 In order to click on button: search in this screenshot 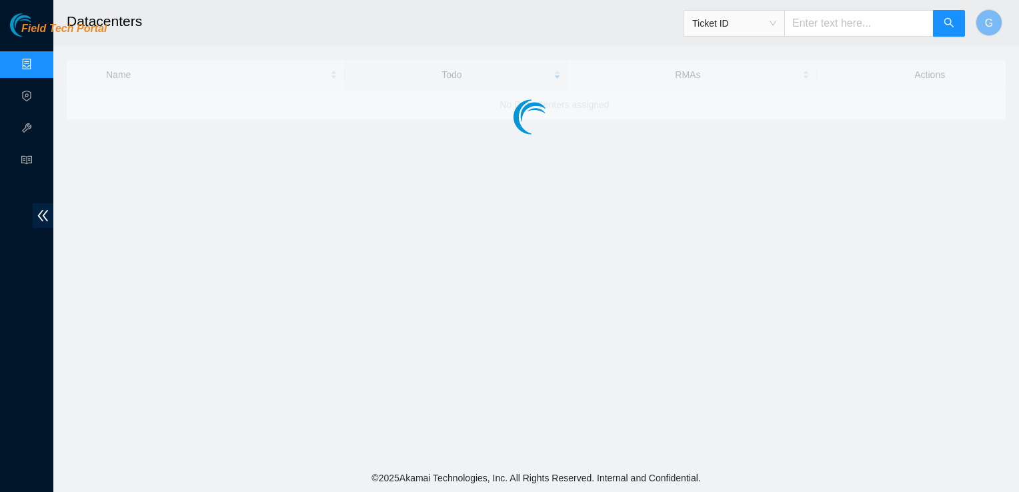, I will do `click(949, 23)`.